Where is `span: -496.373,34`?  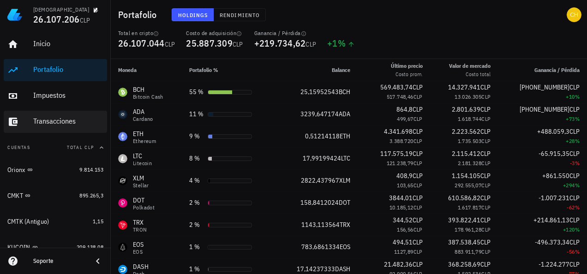 span: -496.373,34 is located at coordinates (552, 242).